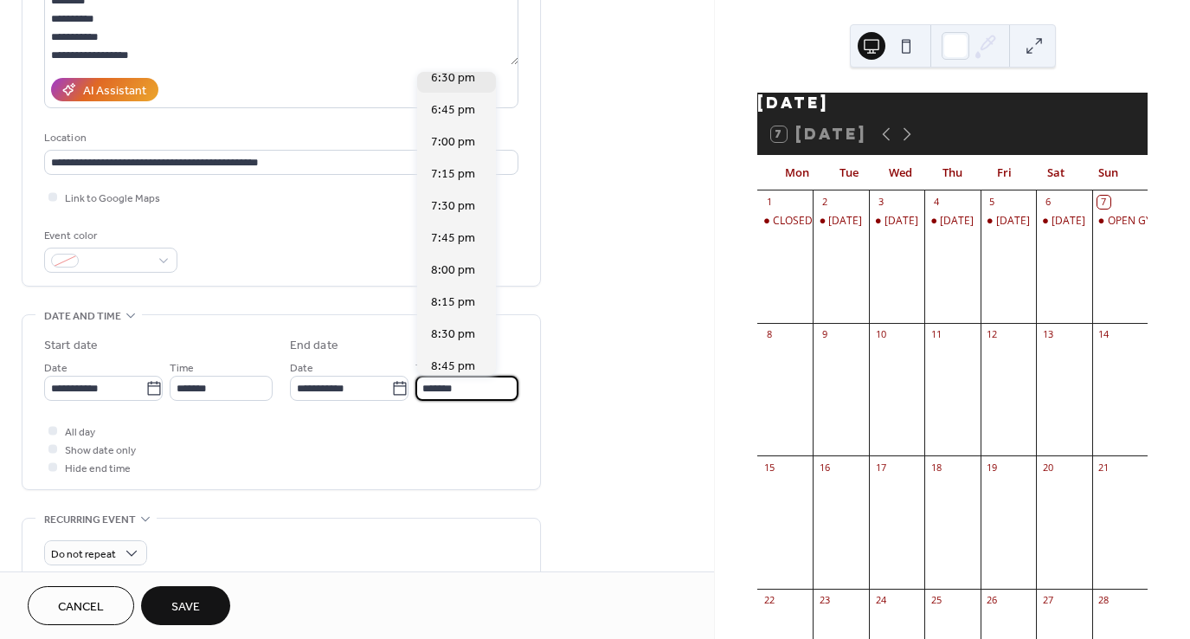  I want to click on div: 25, so click(935, 600).